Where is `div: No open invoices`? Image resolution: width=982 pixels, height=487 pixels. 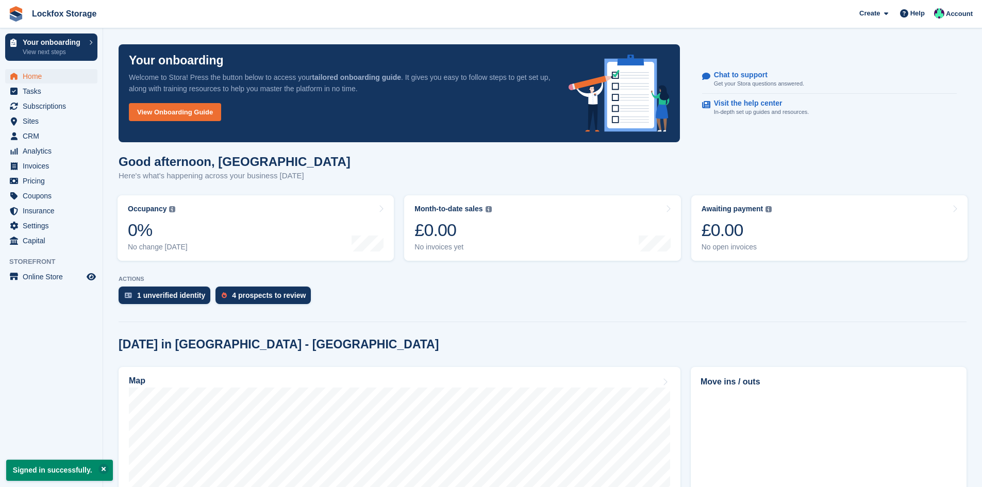
div: No open invoices is located at coordinates (737, 247).